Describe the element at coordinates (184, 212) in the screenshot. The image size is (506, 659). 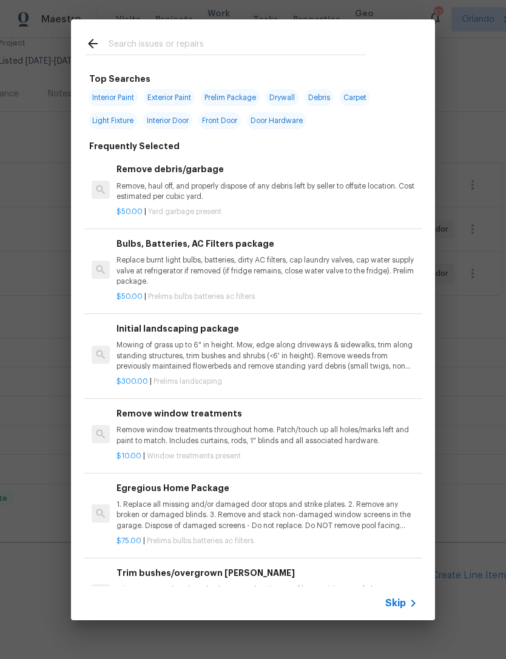
I see `span: Yard garbage present` at that location.